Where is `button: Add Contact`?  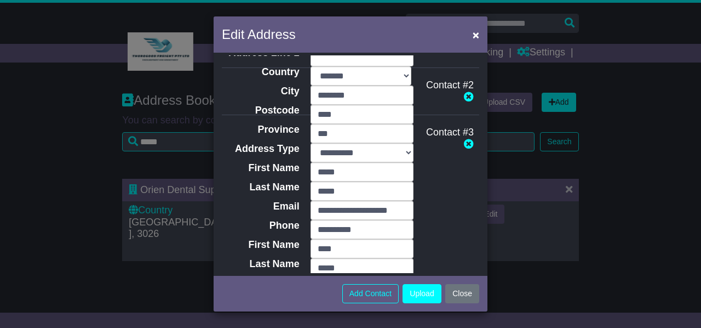 button: Add Contact is located at coordinates (370, 293).